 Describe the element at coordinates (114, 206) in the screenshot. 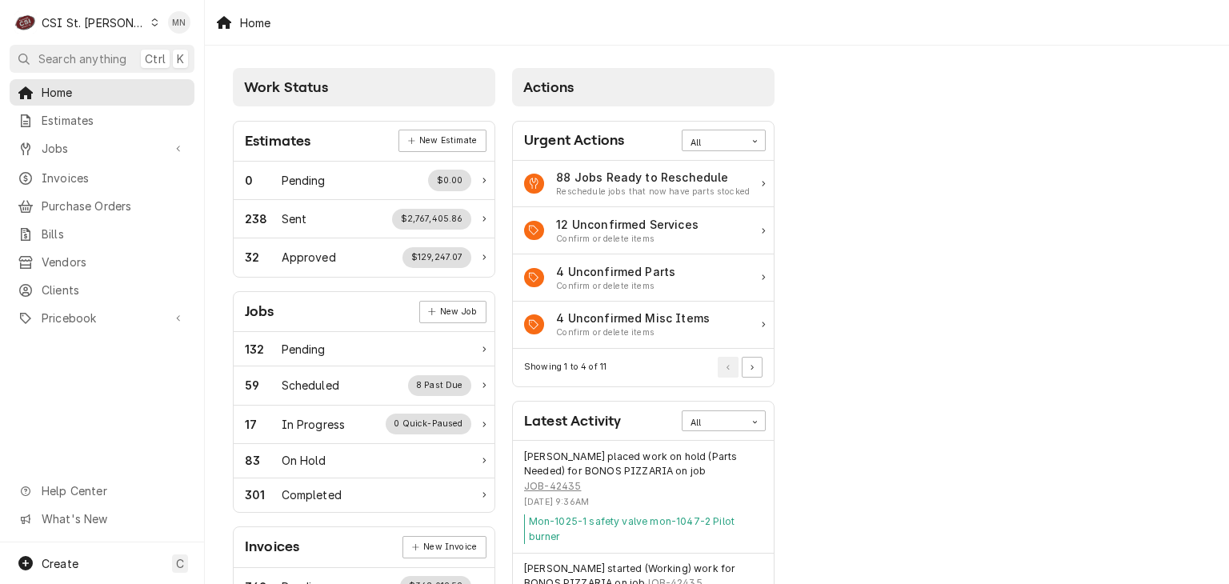

I see `span: Purchase Orders` at that location.